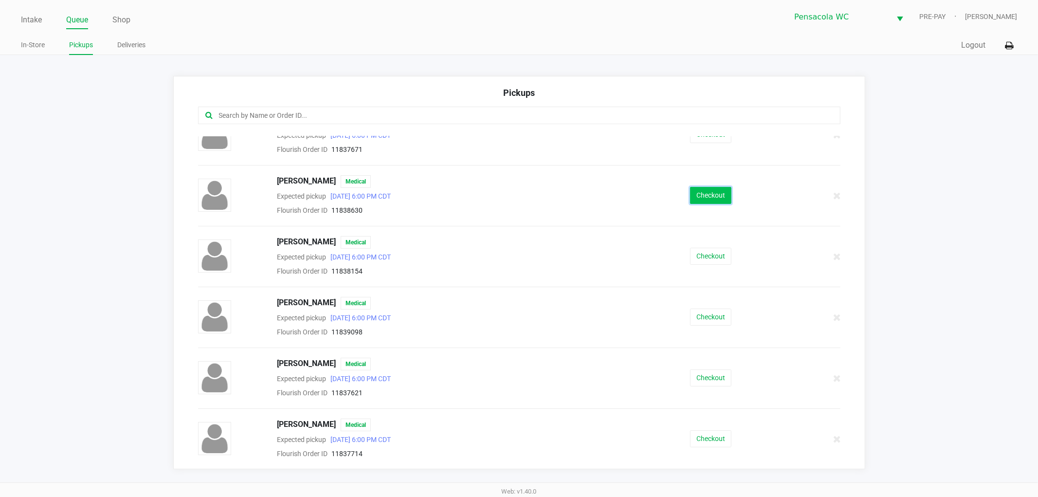 The image size is (1038, 497). Describe the element at coordinates (347, 393) in the screenshot. I see `span: 11837621` at that location.